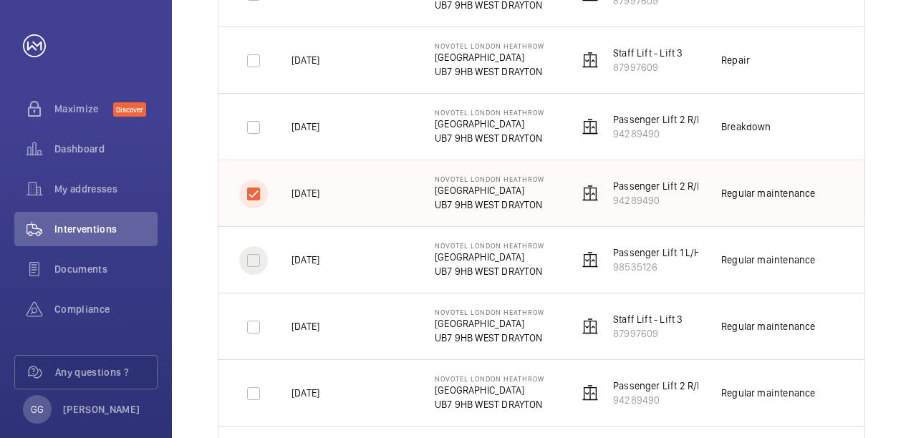 The height and width of the screenshot is (438, 911). What do you see at coordinates (746, 127) in the screenshot?
I see `div: Breakdown` at bounding box center [746, 127].